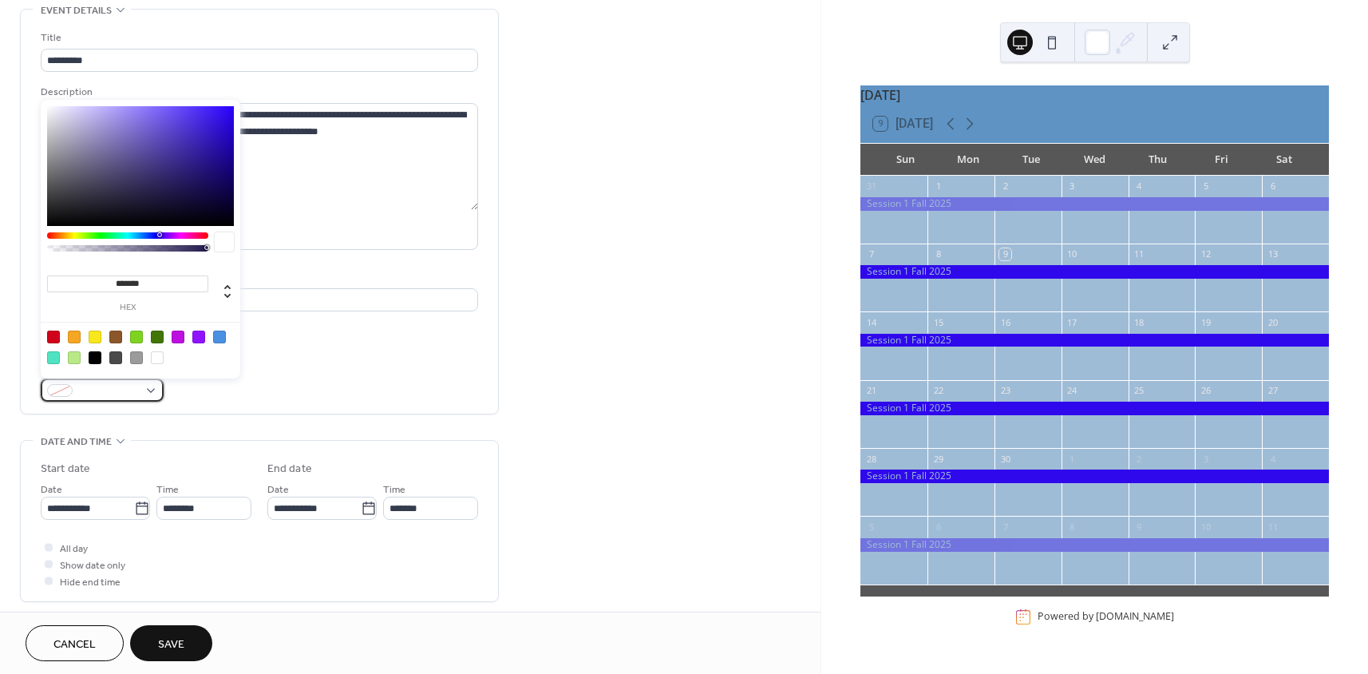 The width and height of the screenshot is (1368, 674). I want to click on div: #FFFFFF, so click(157, 358).